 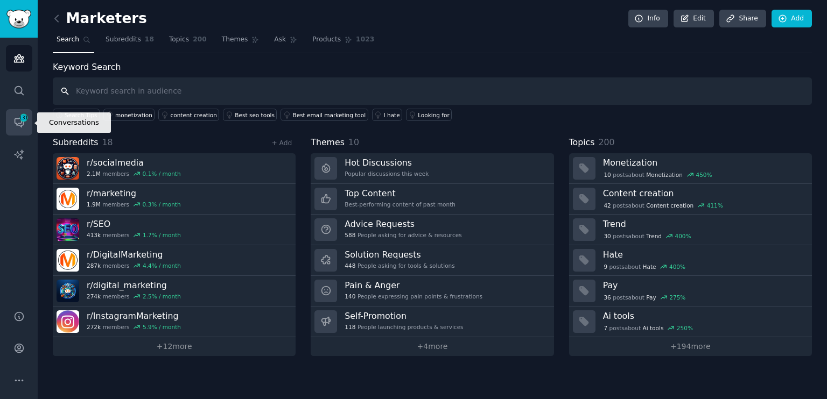 I want to click on a: Hate9postsaboutHate400%, so click(x=690, y=260).